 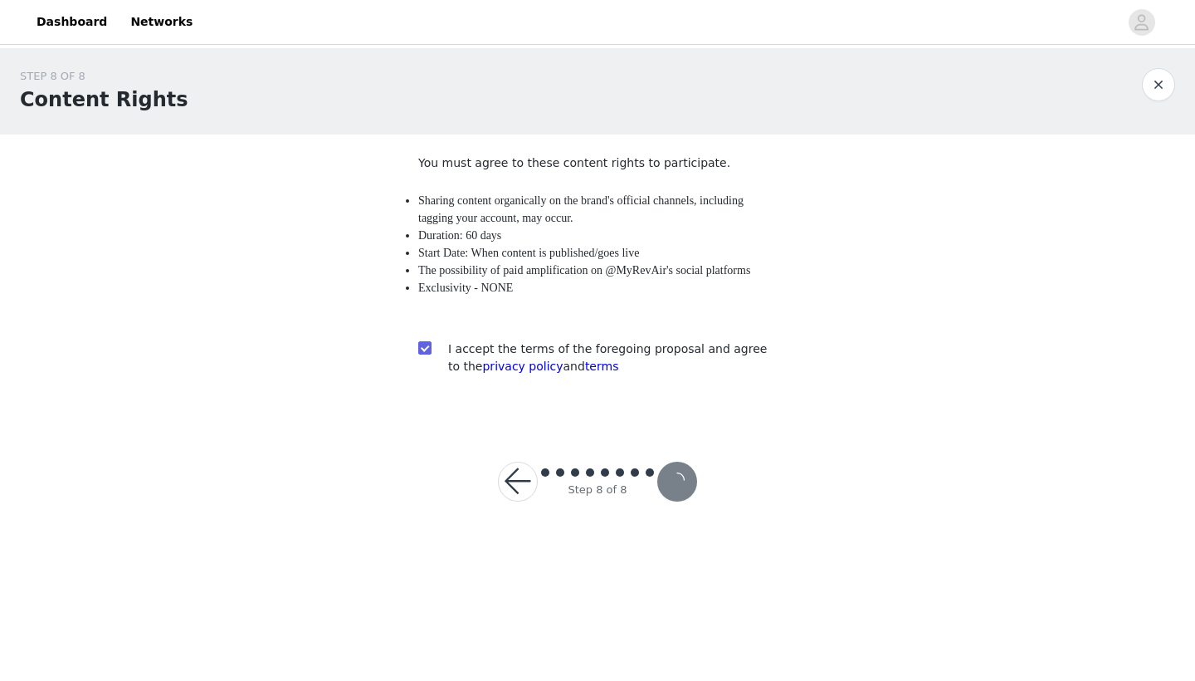 I want to click on p: You must agree to these content rights to participate., so click(x=598, y=163).